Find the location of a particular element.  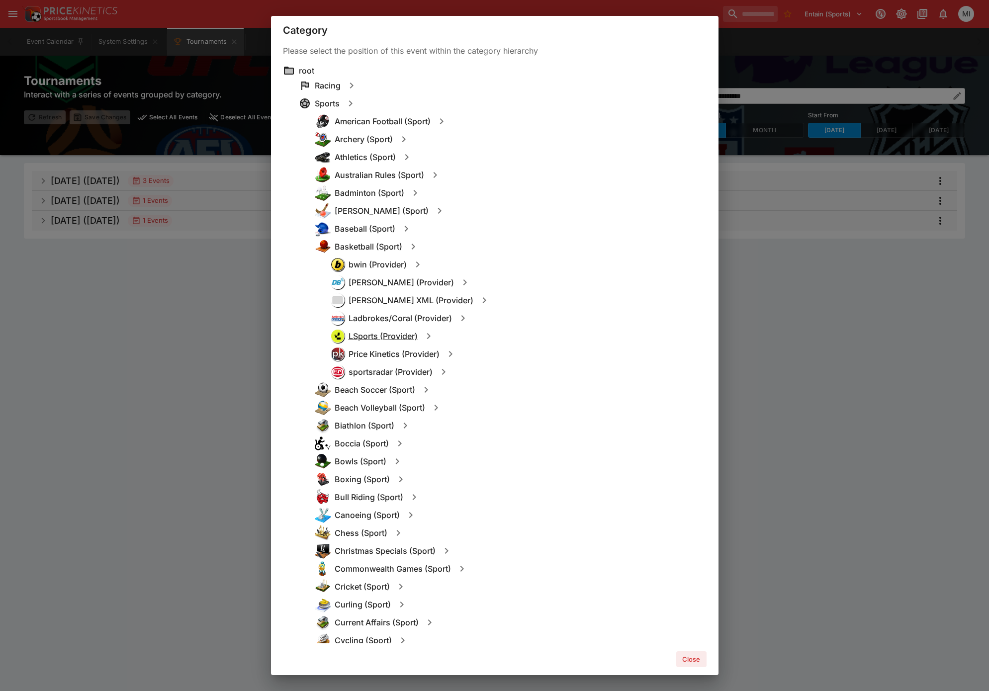

h6: Curling (Sport) is located at coordinates (363, 605).